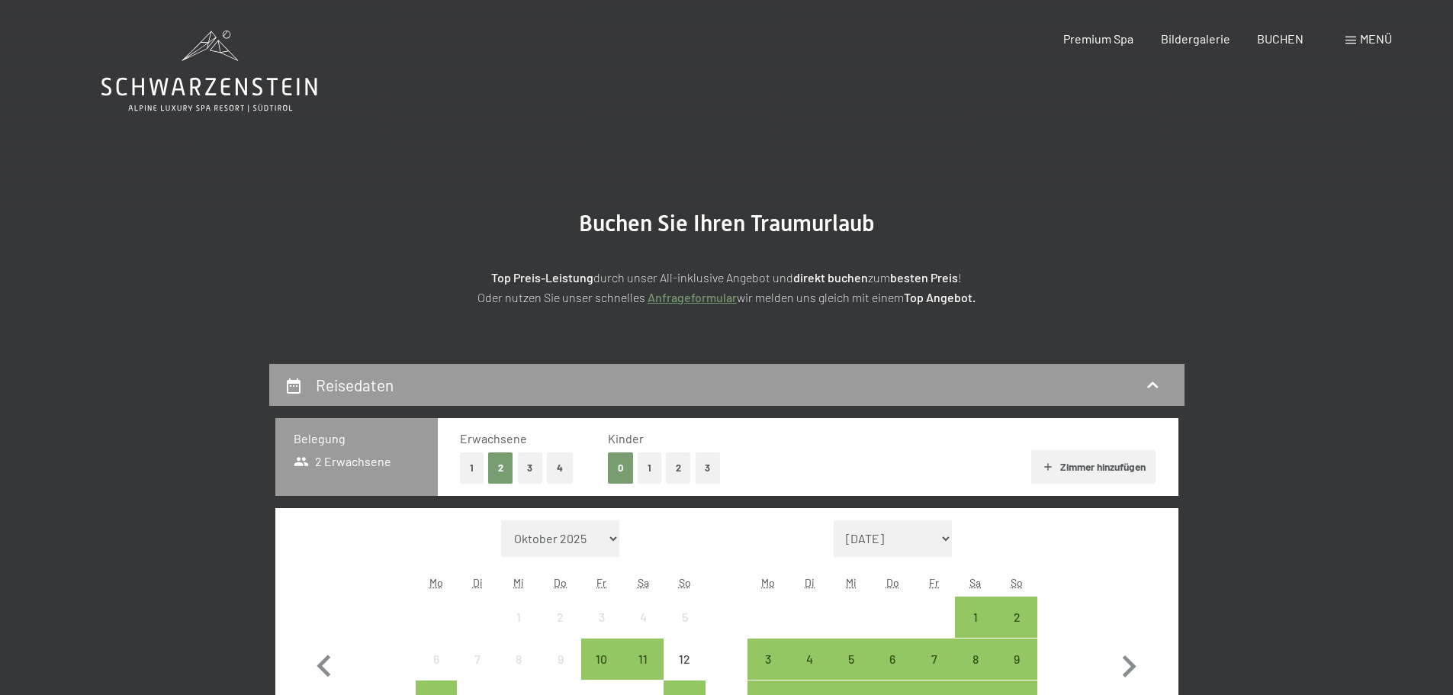 This screenshot has width=1453, height=695. I want to click on div: Thu Nov 06 2025, so click(892, 659).